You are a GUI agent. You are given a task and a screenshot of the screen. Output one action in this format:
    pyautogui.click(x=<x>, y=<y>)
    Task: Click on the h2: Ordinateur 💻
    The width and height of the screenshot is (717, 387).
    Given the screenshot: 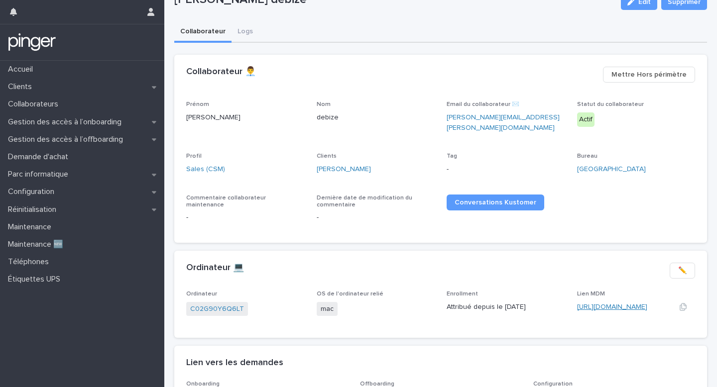 What is the action you would take?
    pyautogui.click(x=215, y=268)
    